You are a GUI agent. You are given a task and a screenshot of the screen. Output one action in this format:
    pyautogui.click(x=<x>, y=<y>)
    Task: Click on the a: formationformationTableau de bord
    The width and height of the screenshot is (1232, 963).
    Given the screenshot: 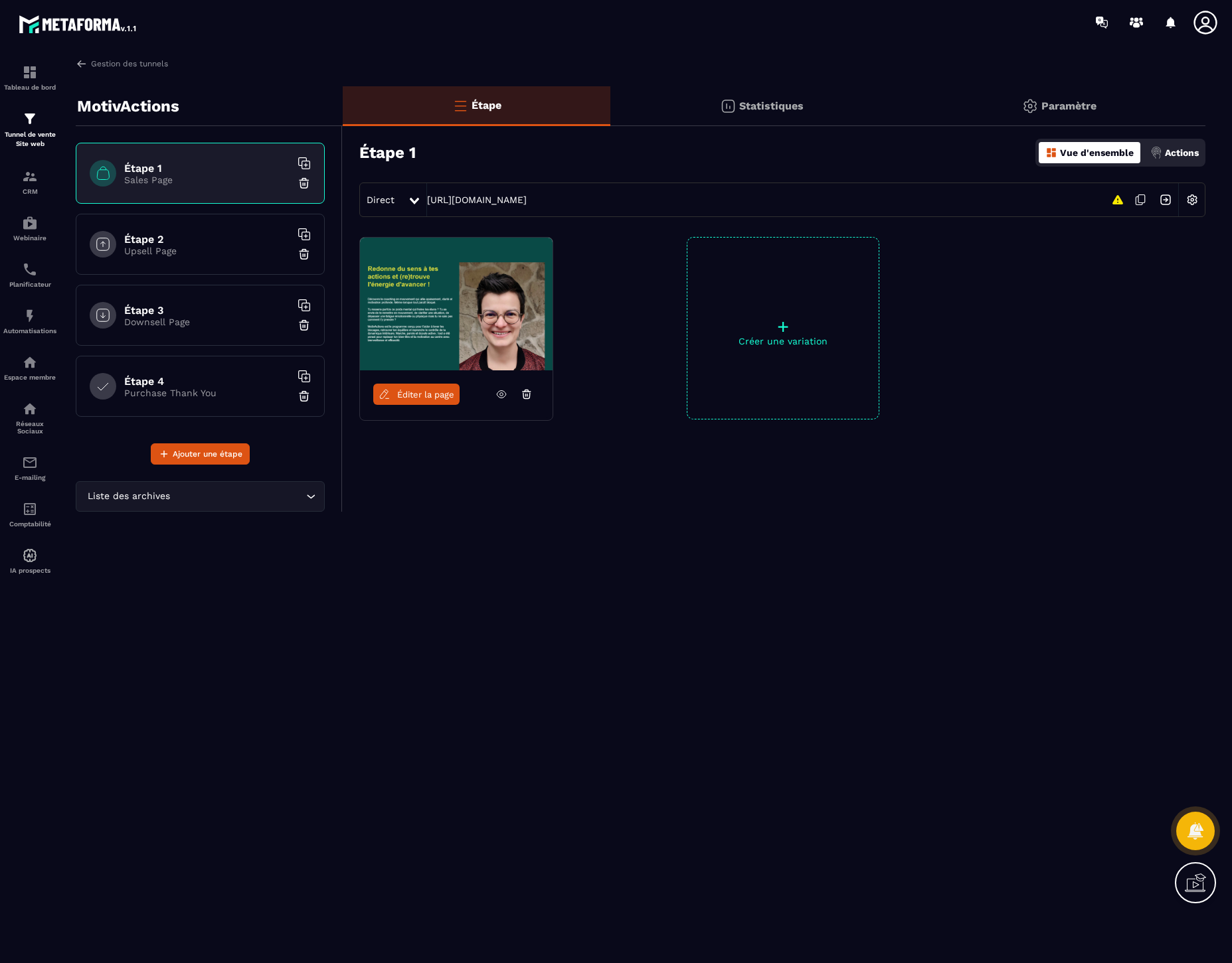 What is the action you would take?
    pyautogui.click(x=30, y=77)
    